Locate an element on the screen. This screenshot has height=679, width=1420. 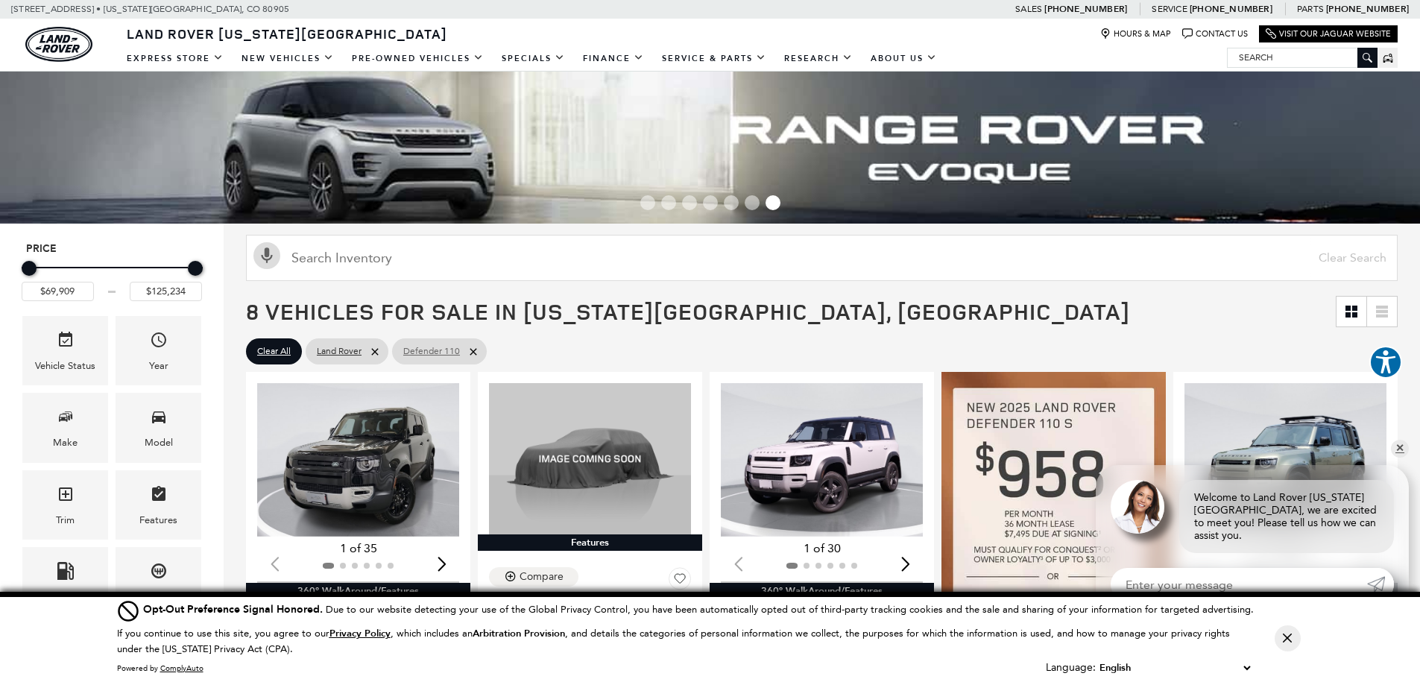
a: Research is located at coordinates (818, 58).